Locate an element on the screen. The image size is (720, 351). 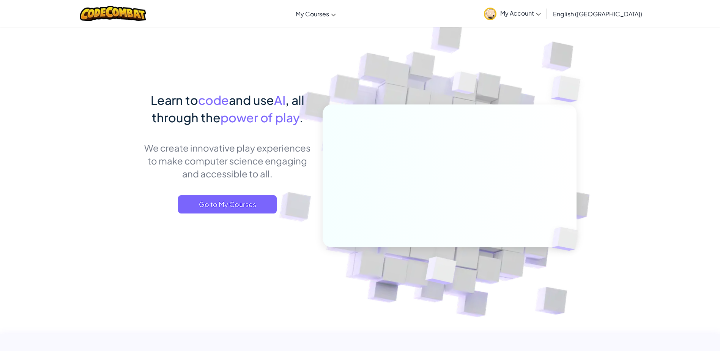
a: Go to My Courses is located at coordinates (227, 204).